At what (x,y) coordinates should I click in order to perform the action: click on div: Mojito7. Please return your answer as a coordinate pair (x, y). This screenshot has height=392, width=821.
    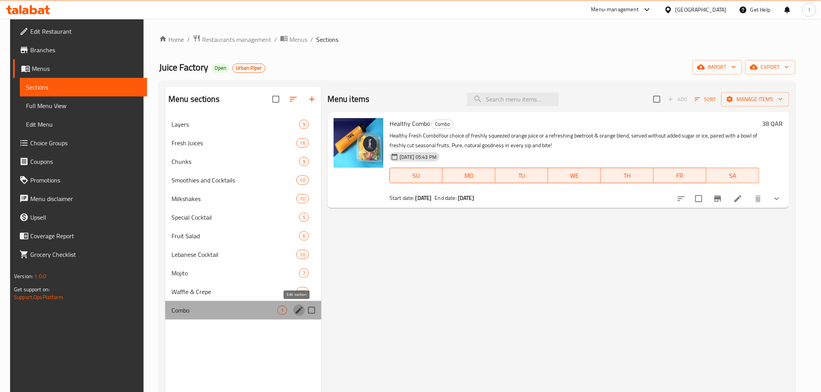
    Looking at the image, I should click on (243, 273).